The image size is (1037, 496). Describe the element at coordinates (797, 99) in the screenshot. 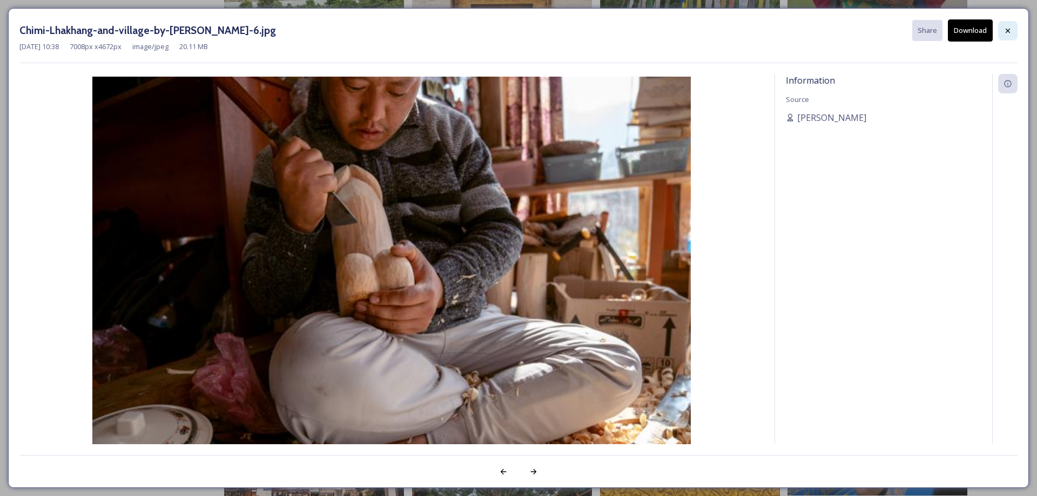

I see `span: Source` at that location.